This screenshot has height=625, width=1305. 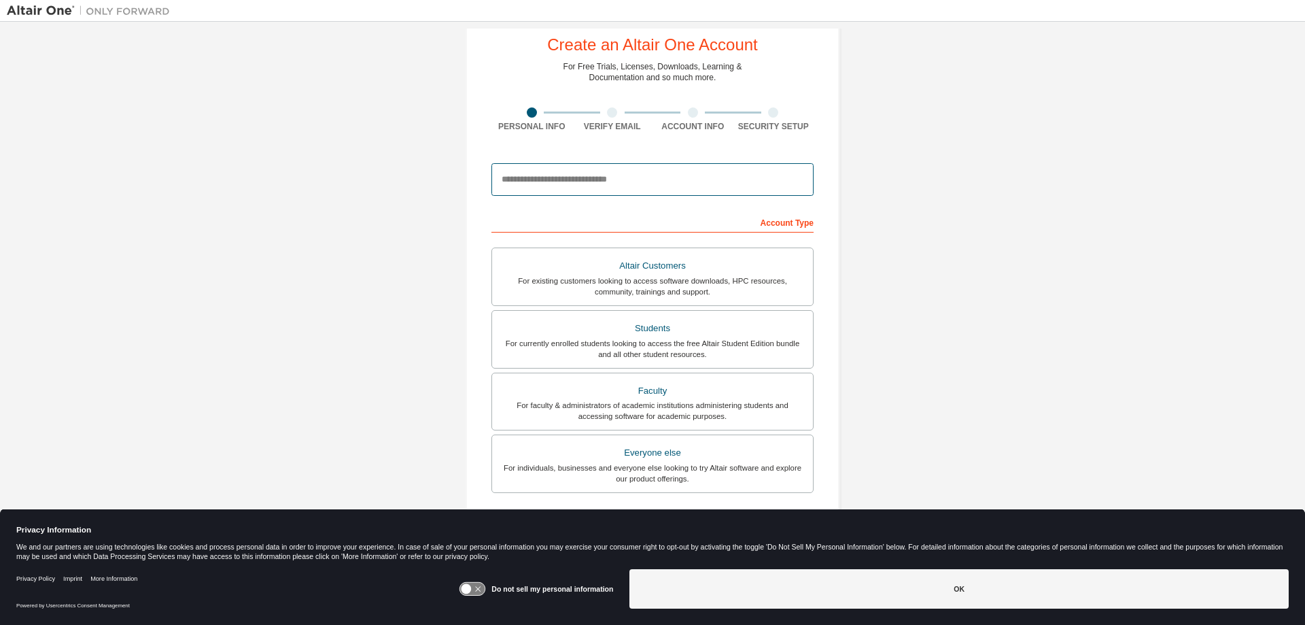 What do you see at coordinates (693, 126) in the screenshot?
I see `div: Account Info` at bounding box center [693, 126].